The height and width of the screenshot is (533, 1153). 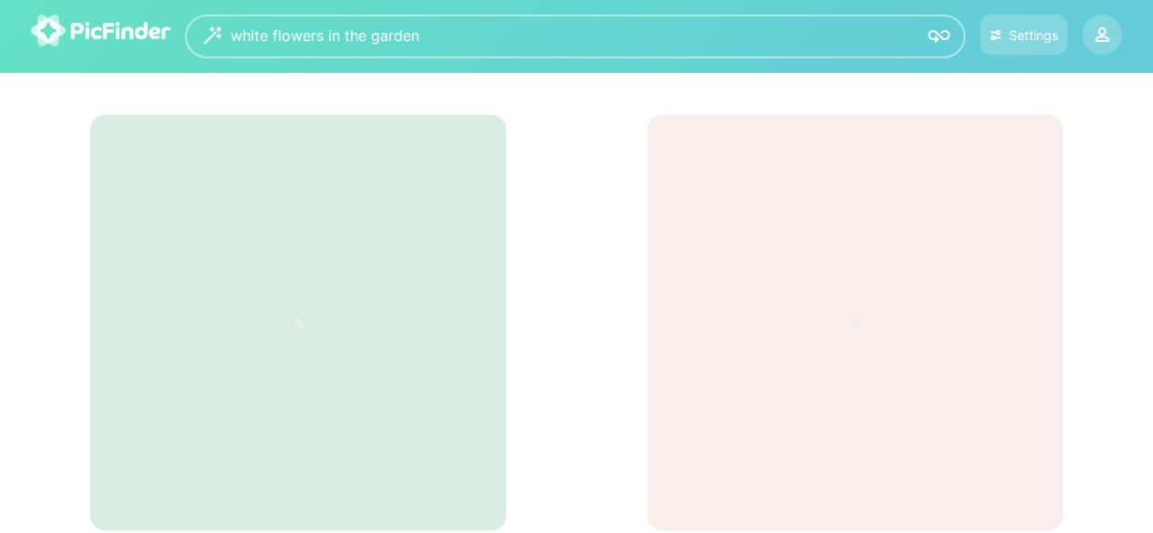 I want to click on div: Settings, so click(x=1032, y=35).